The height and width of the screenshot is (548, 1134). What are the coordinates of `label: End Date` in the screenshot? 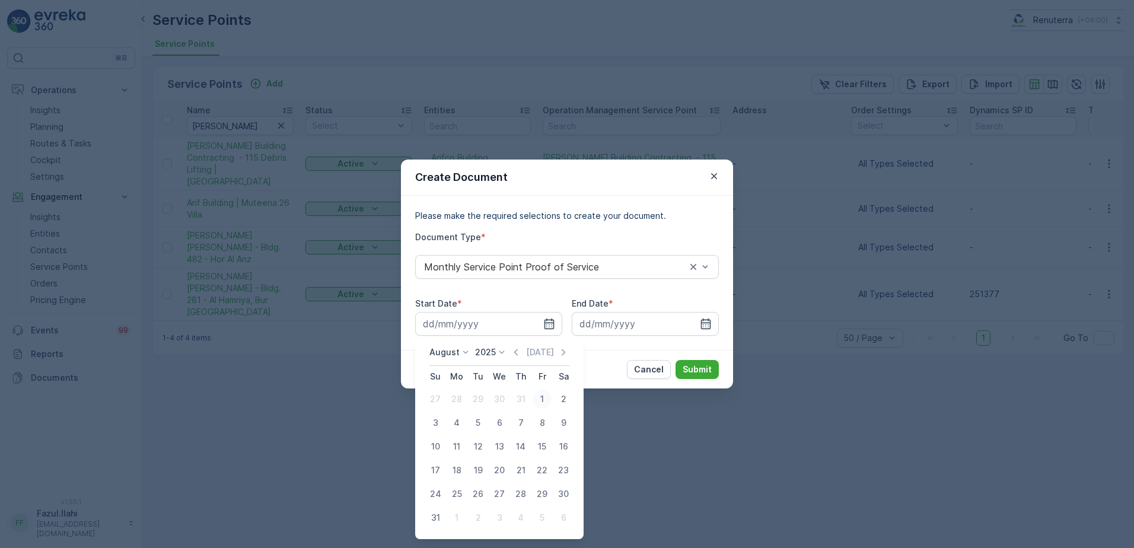 It's located at (590, 303).